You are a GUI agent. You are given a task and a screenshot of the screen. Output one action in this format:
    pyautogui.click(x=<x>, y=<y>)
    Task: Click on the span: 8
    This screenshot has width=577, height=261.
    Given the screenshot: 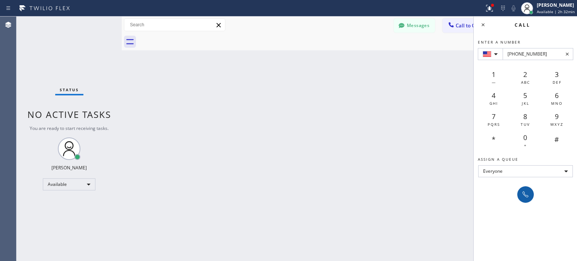 What is the action you would take?
    pyautogui.click(x=525, y=116)
    